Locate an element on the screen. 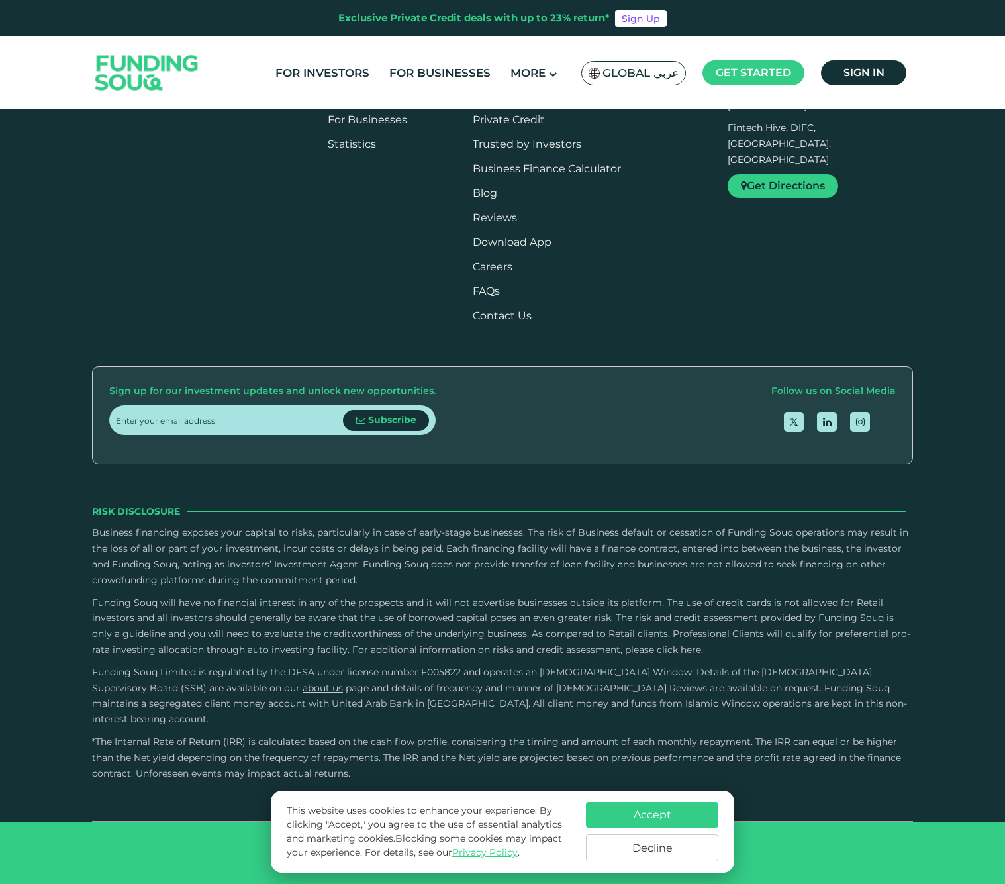 The image size is (1005, 884). a: Trusted by Investors is located at coordinates (527, 144).